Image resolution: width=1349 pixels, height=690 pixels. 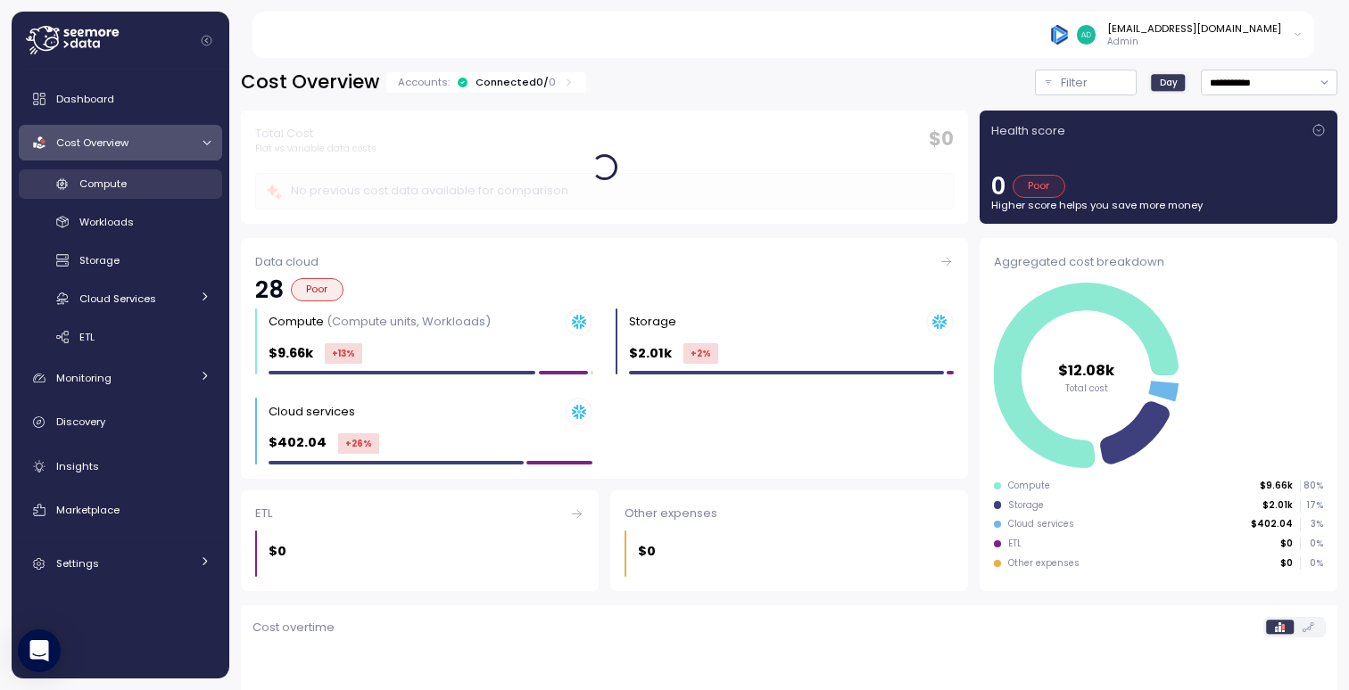 I want to click on p: (Compute units, Workloads), so click(x=409, y=321).